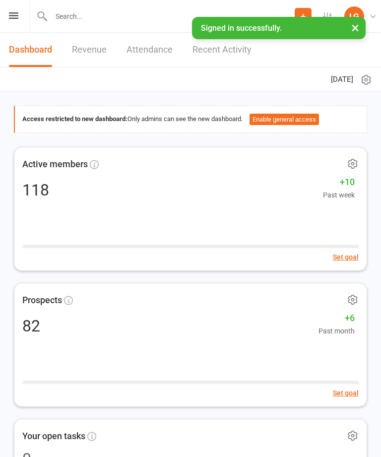 The height and width of the screenshot is (457, 381). Describe the element at coordinates (284, 120) in the screenshot. I see `button: Enable general access` at that location.